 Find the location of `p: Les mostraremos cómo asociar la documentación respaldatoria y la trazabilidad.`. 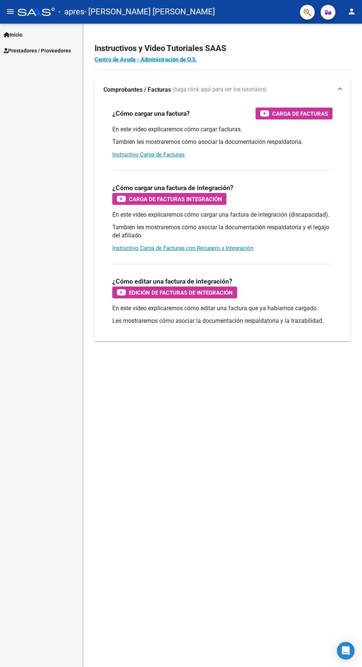

p: Les mostraremos cómo asociar la documentación respaldatoria y la trazabilidad. is located at coordinates (223, 321).